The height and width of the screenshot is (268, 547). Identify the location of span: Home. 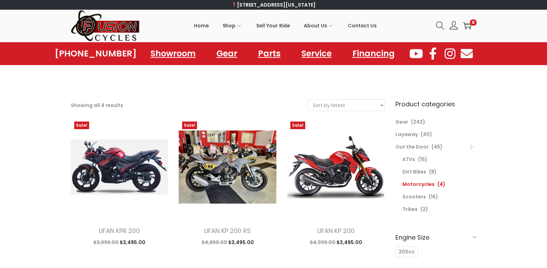
(201, 26).